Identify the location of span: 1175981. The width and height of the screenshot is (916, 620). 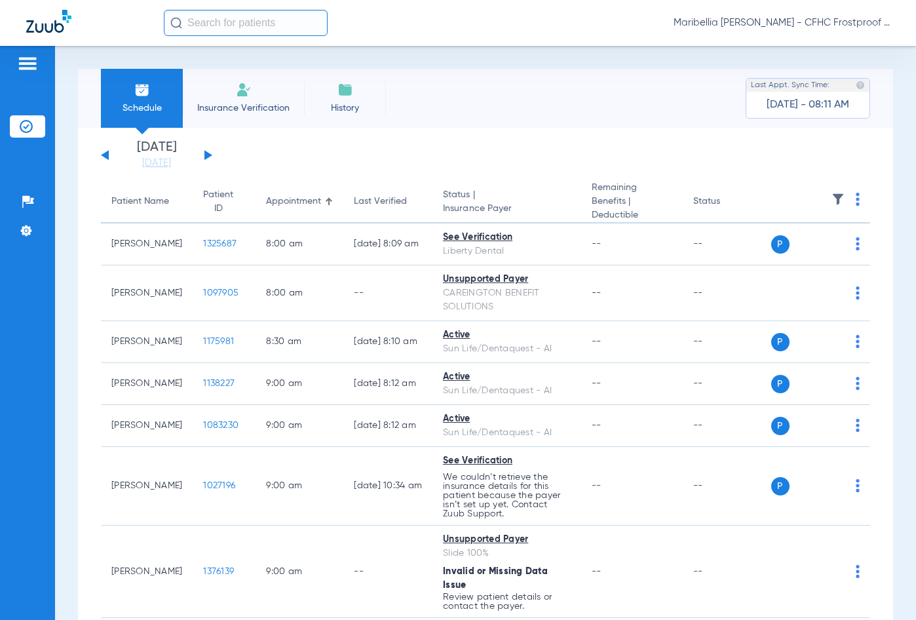
(218, 341).